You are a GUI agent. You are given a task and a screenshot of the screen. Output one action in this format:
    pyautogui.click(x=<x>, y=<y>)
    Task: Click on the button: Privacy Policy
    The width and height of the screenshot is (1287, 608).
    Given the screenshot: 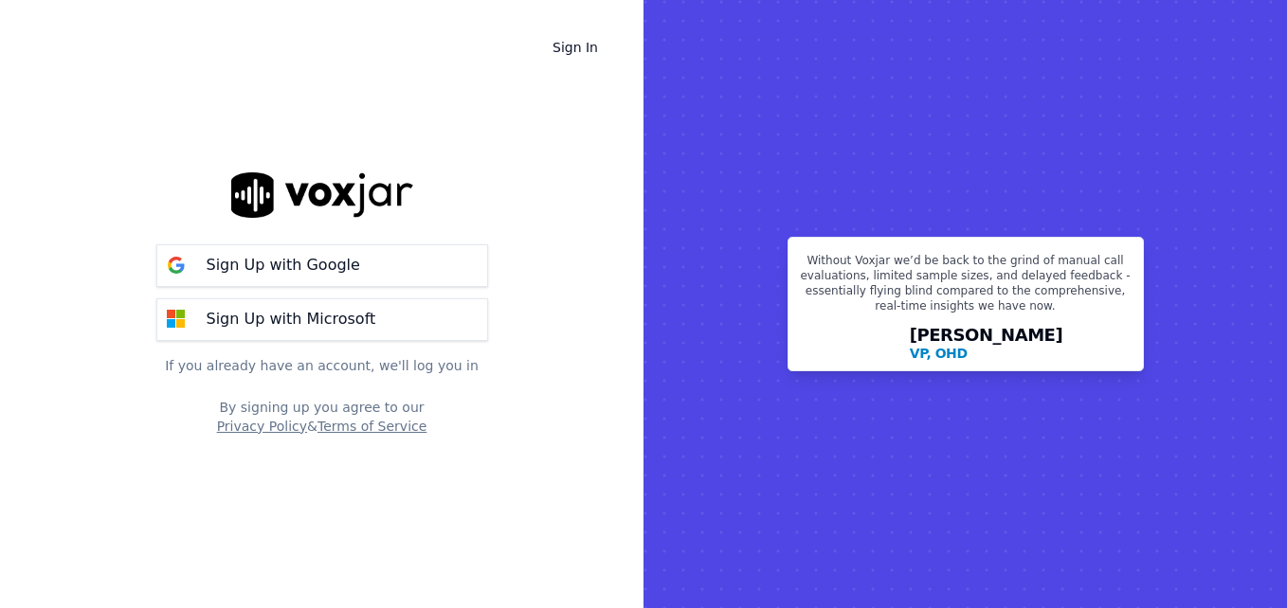 What is the action you would take?
    pyautogui.click(x=262, y=426)
    